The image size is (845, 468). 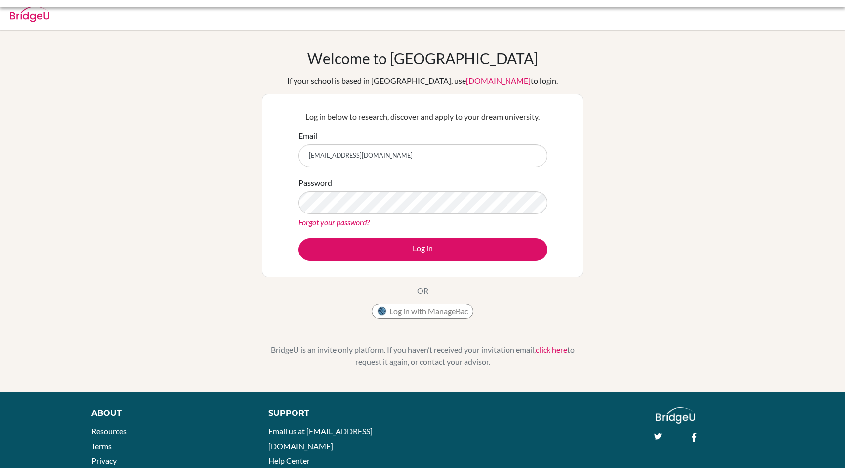 I want to click on a: click here, so click(x=551, y=349).